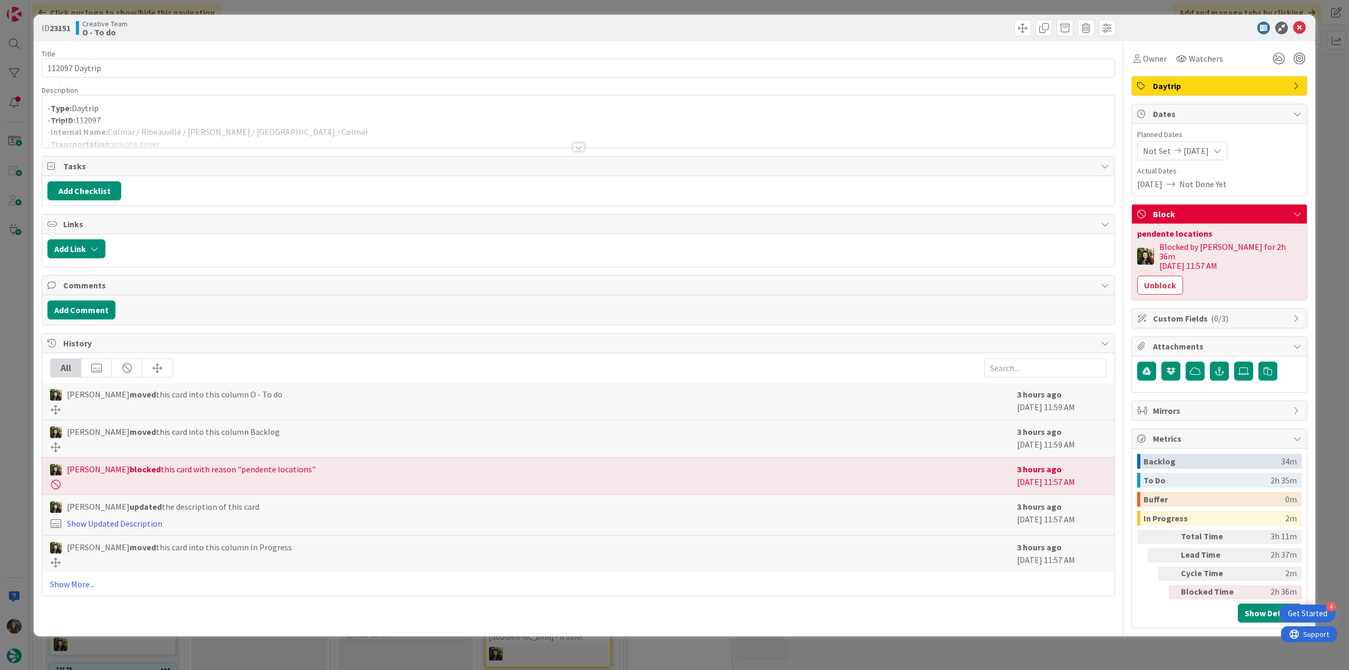 The width and height of the screenshot is (1349, 670). I want to click on strong: TripID:, so click(63, 120).